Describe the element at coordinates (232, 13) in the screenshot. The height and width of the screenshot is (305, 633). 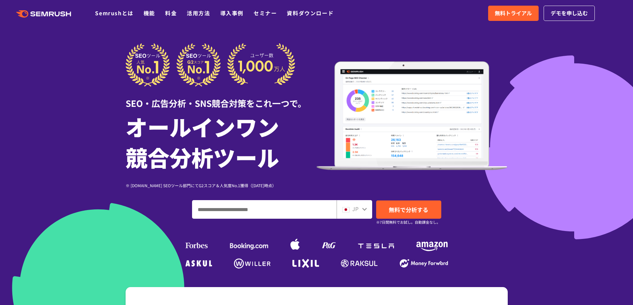
I see `a: 導入事例` at that location.